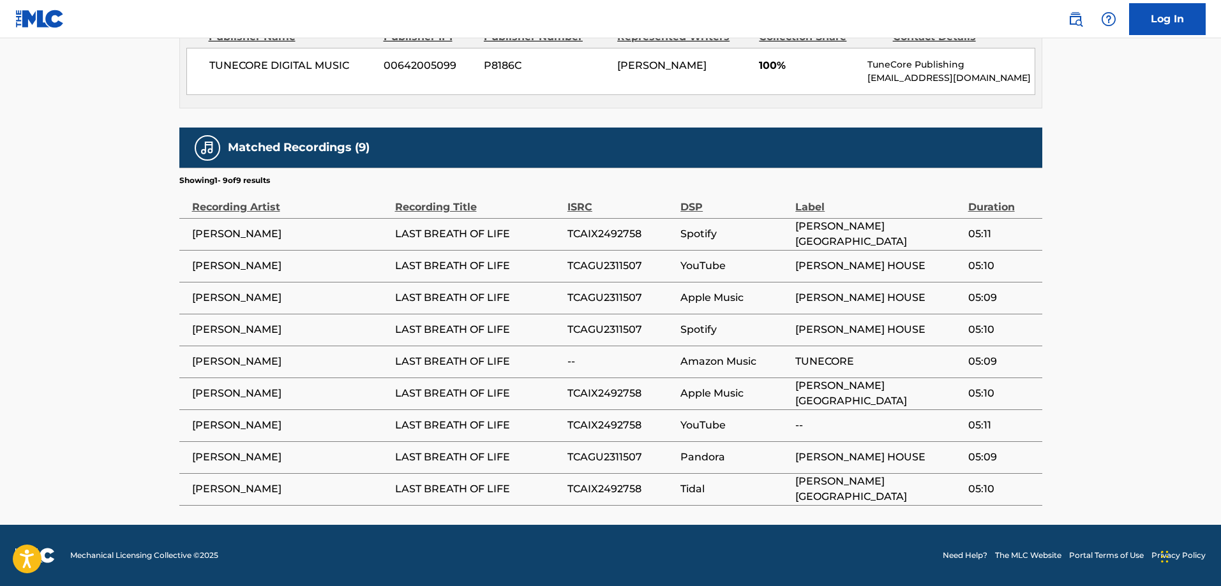  I want to click on div: Duration, so click(1002, 200).